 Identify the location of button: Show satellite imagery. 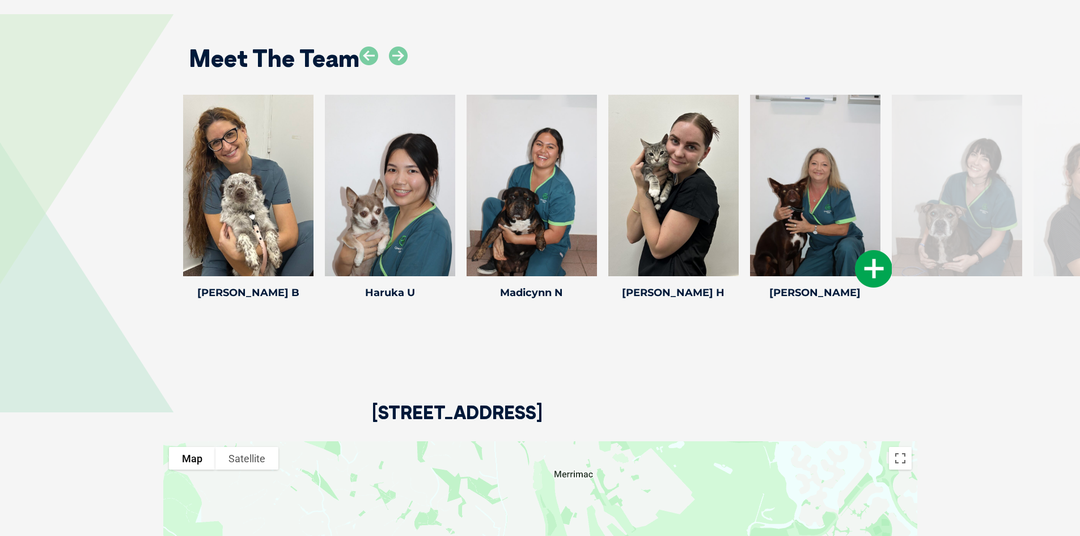
(247, 458).